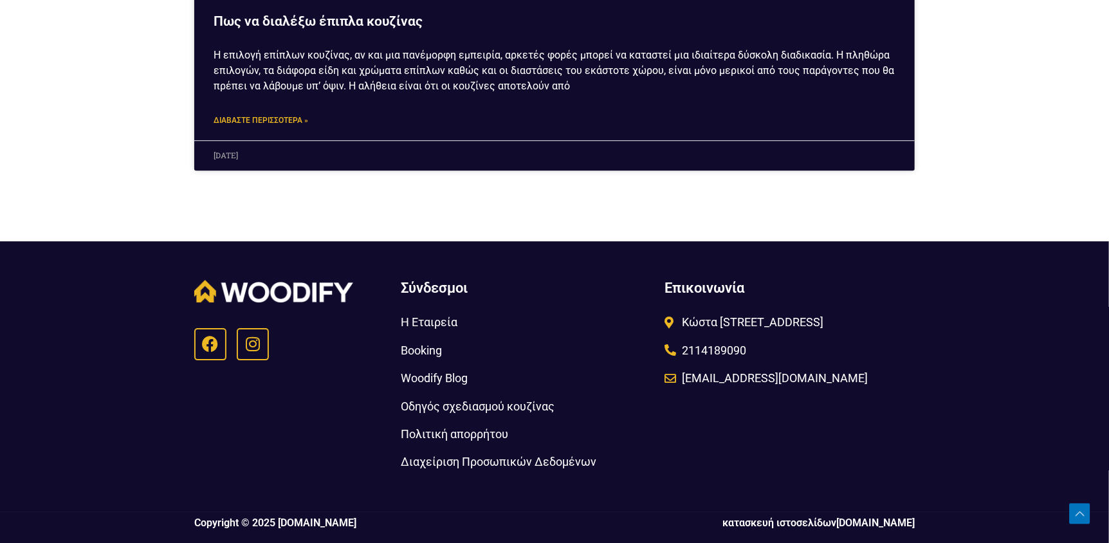 This screenshot has height=543, width=1109. What do you see at coordinates (788, 350) in the screenshot?
I see `a: 2114189090` at bounding box center [788, 350].